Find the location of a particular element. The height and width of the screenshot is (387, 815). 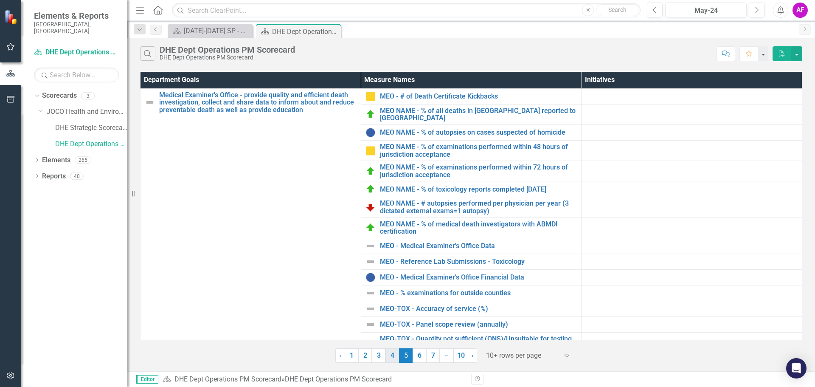

div: AF is located at coordinates (800, 10).